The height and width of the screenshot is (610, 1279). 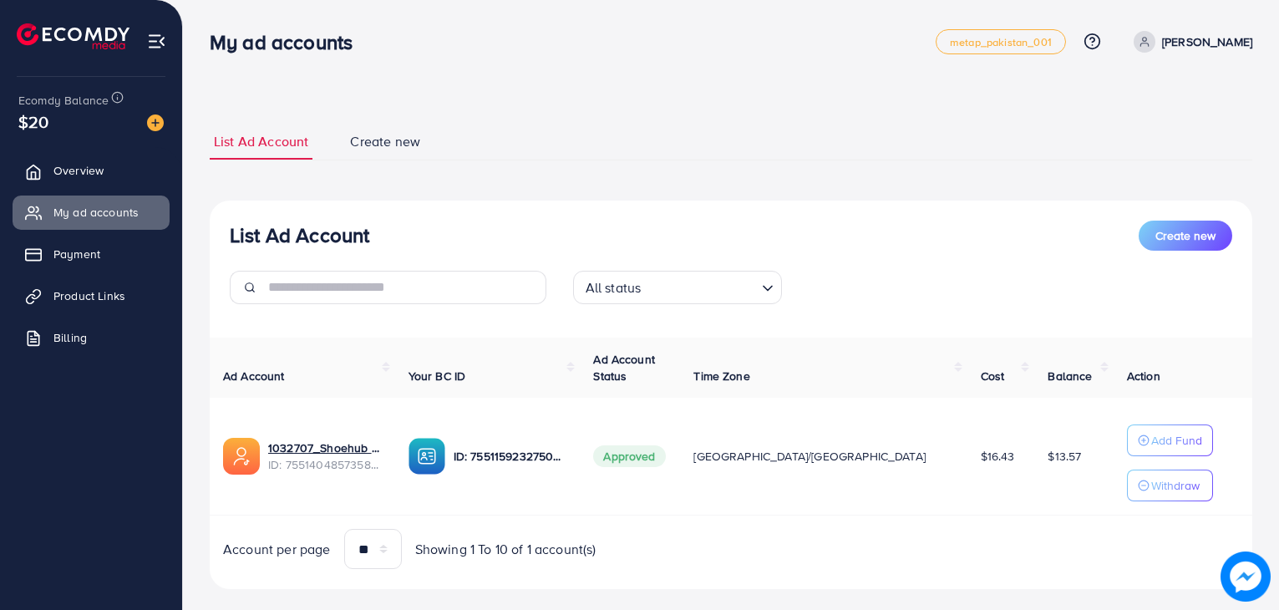 I want to click on a: Payment, so click(x=91, y=254).